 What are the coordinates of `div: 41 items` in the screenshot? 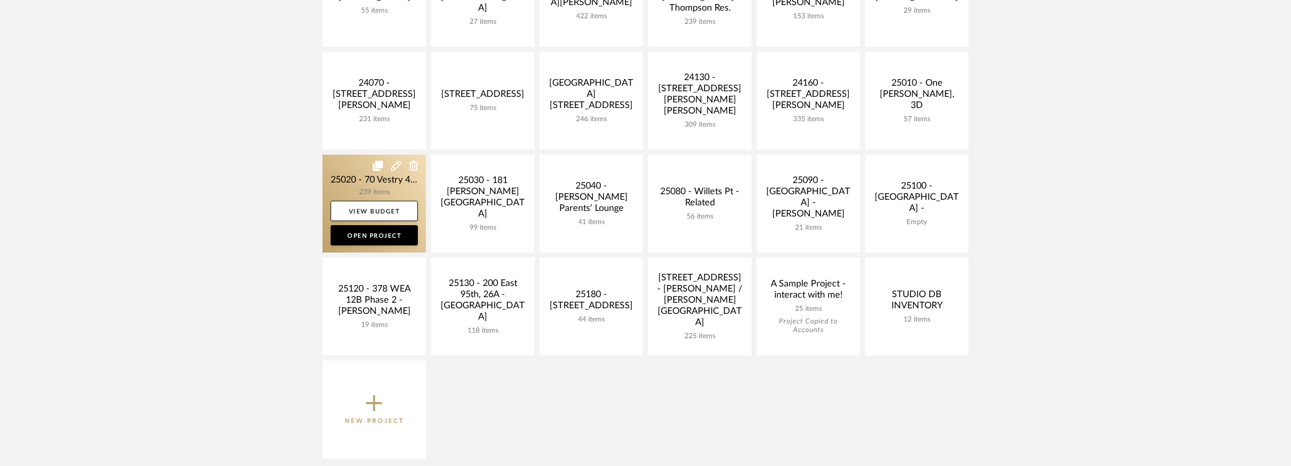 It's located at (591, 222).